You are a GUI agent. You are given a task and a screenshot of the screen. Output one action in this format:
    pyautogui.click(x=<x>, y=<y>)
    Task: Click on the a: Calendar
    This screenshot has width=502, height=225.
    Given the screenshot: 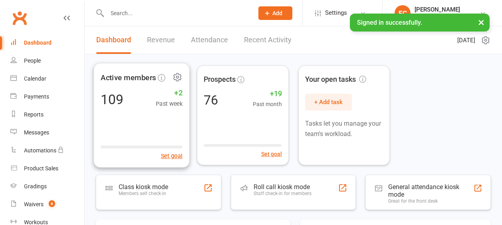 What is the action you would take?
    pyautogui.click(x=47, y=79)
    